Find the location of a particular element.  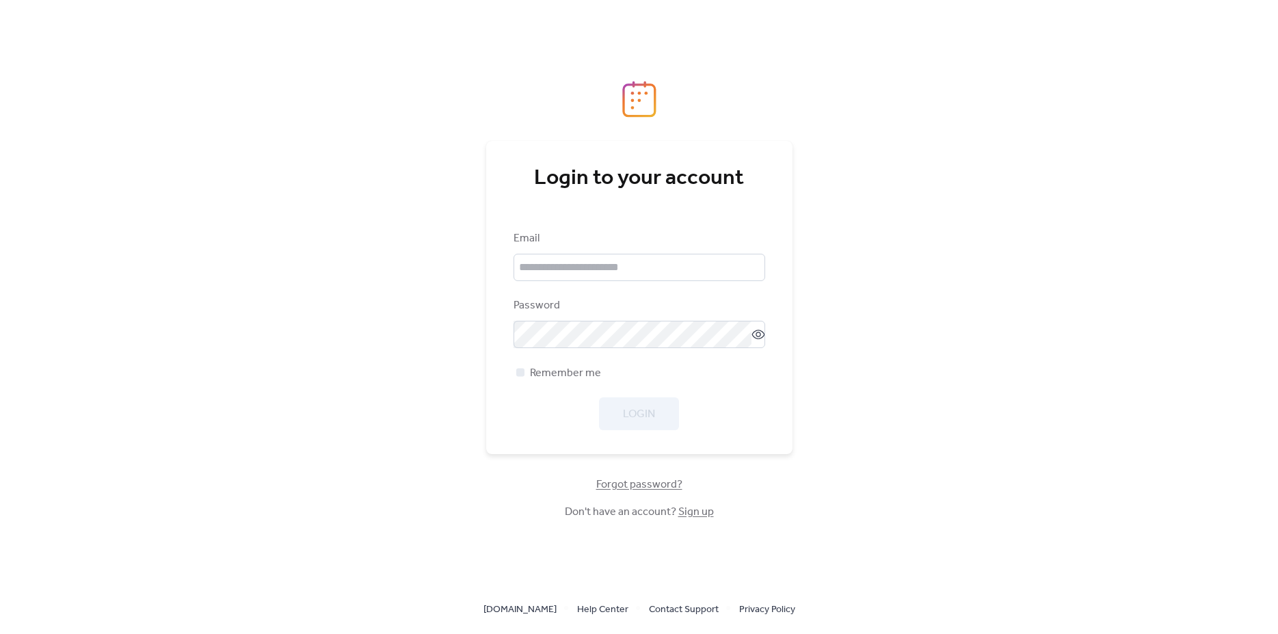

span: Help Center is located at coordinates (602, 610).